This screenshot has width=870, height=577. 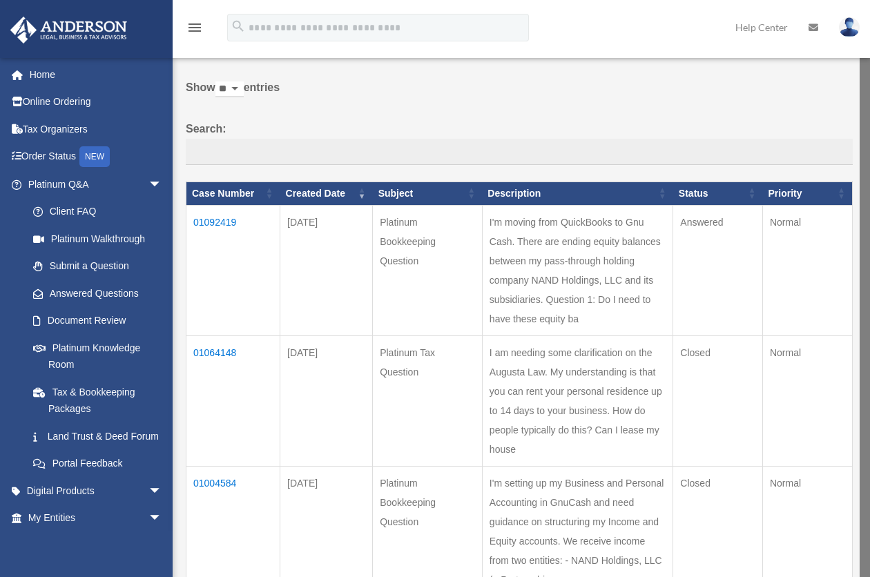 What do you see at coordinates (97, 239) in the screenshot?
I see `a: Platinum Walkthrough` at bounding box center [97, 239].